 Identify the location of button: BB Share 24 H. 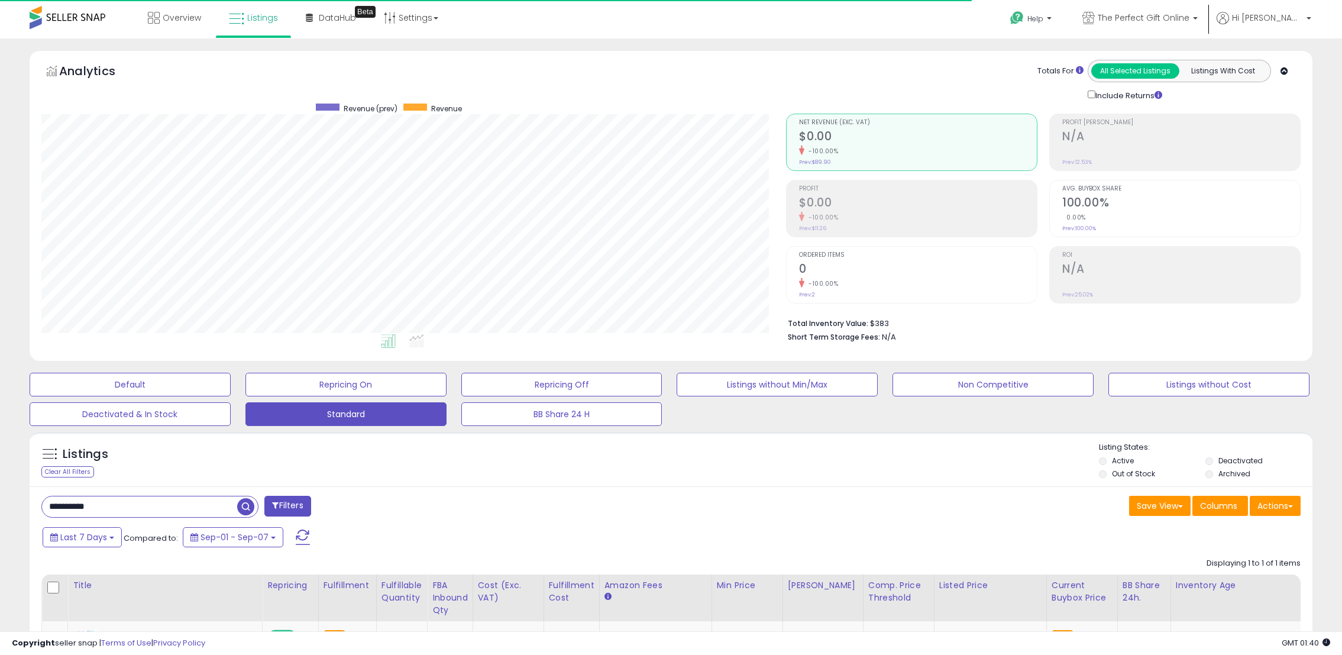
(562, 414).